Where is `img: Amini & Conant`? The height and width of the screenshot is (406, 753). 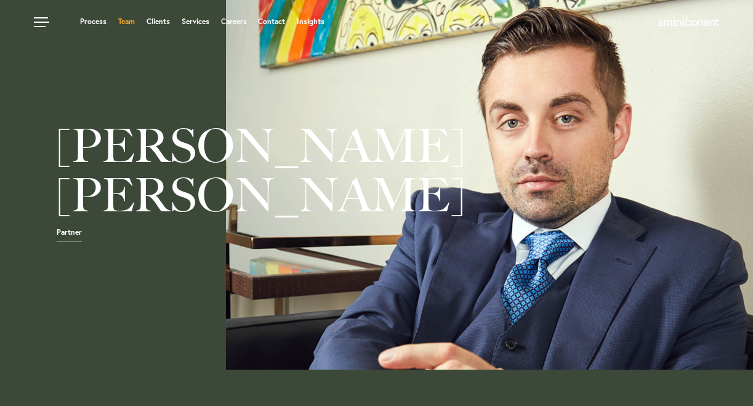 img: Amini & Conant is located at coordinates (688, 22).